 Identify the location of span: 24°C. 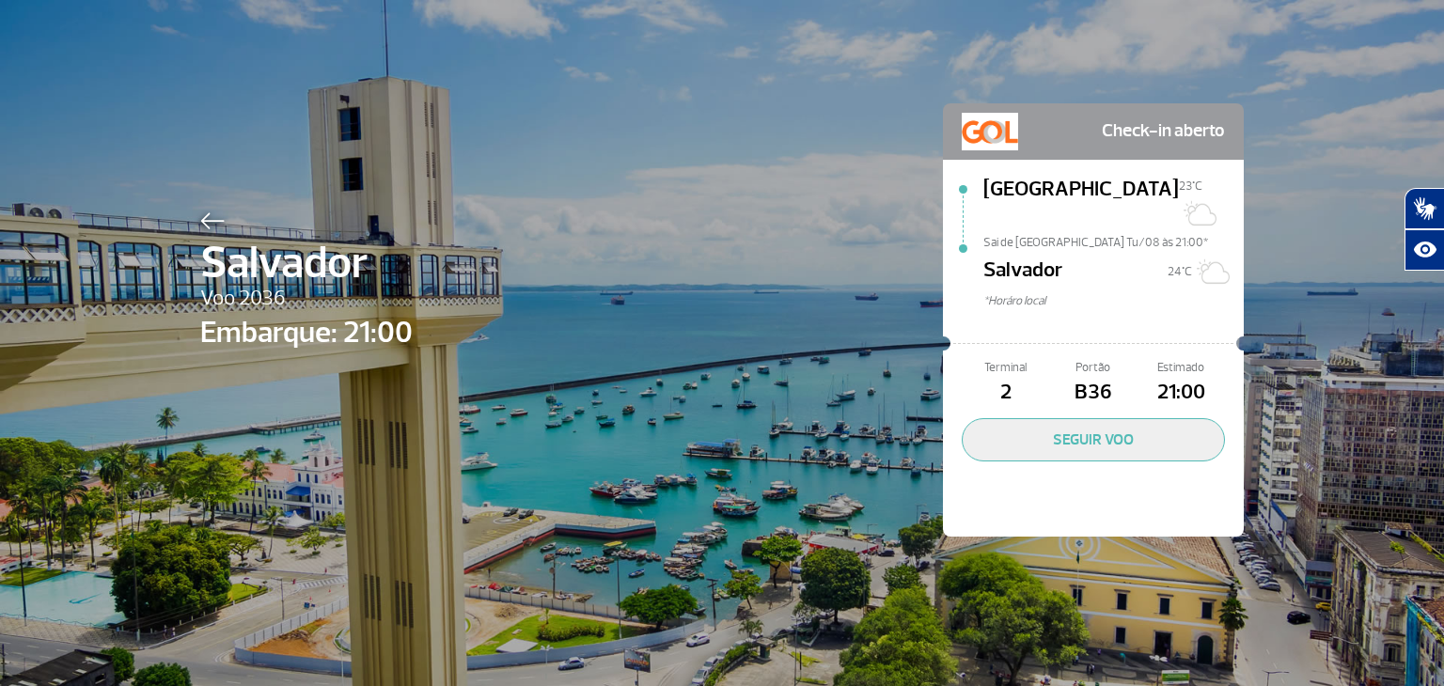
(1180, 272).